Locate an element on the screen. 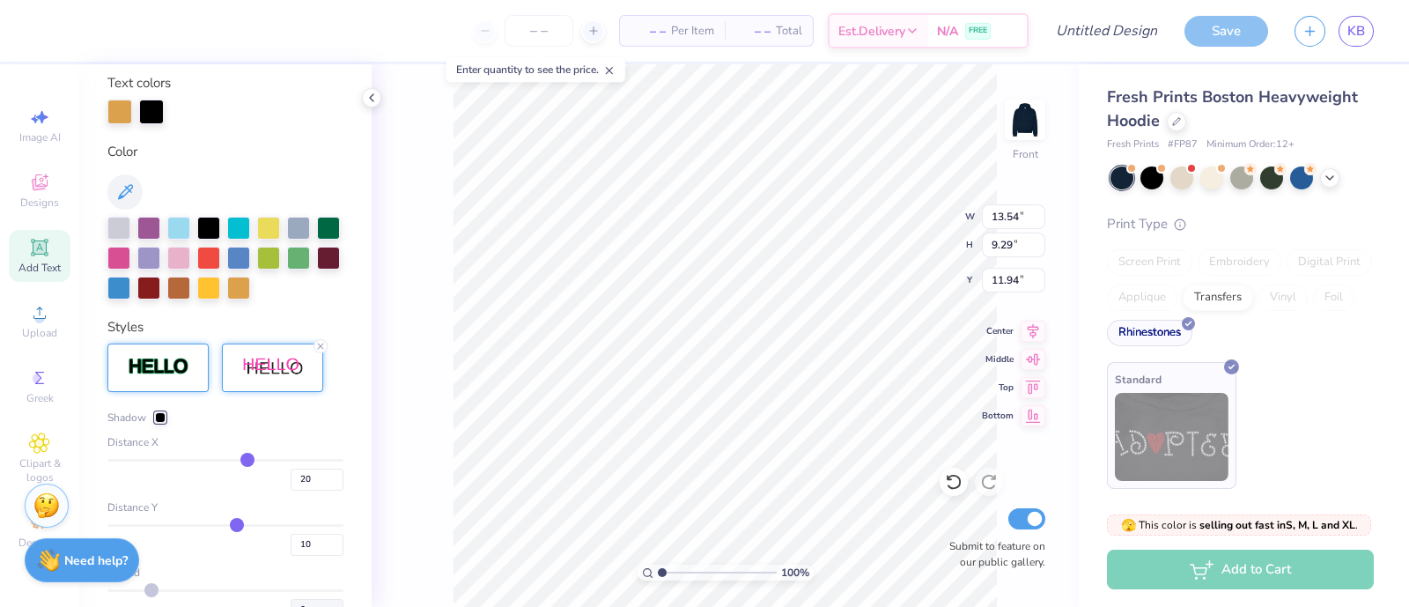 The width and height of the screenshot is (1409, 607). span: Shadow is located at coordinates (127, 418).